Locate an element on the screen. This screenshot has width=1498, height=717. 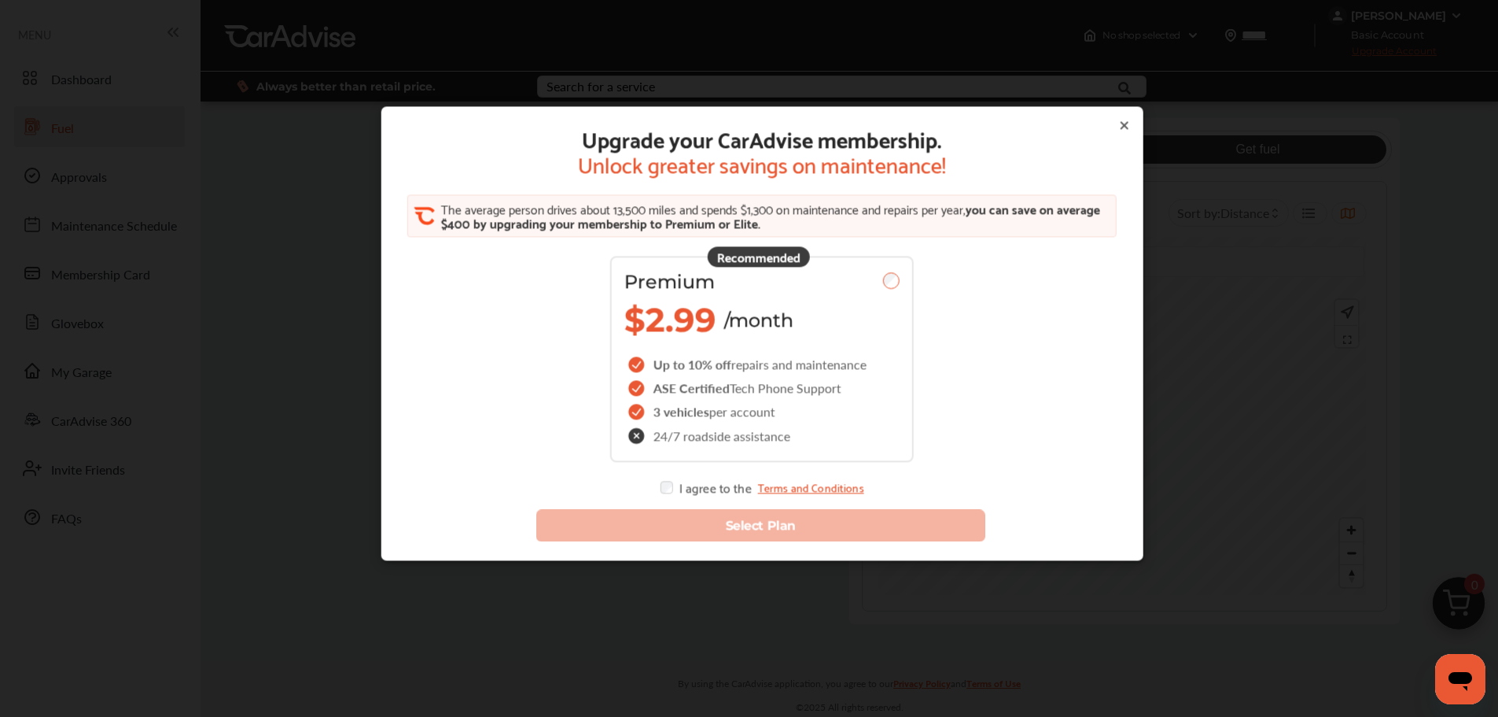
span: Unlock greater savings on maintenance! is located at coordinates (762, 164).